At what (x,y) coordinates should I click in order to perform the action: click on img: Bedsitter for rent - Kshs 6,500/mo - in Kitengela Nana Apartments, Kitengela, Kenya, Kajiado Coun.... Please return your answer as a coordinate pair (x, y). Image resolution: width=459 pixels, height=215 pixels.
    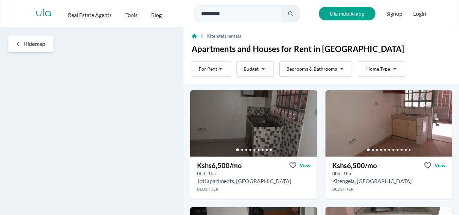
    Looking at the image, I should click on (388, 123).